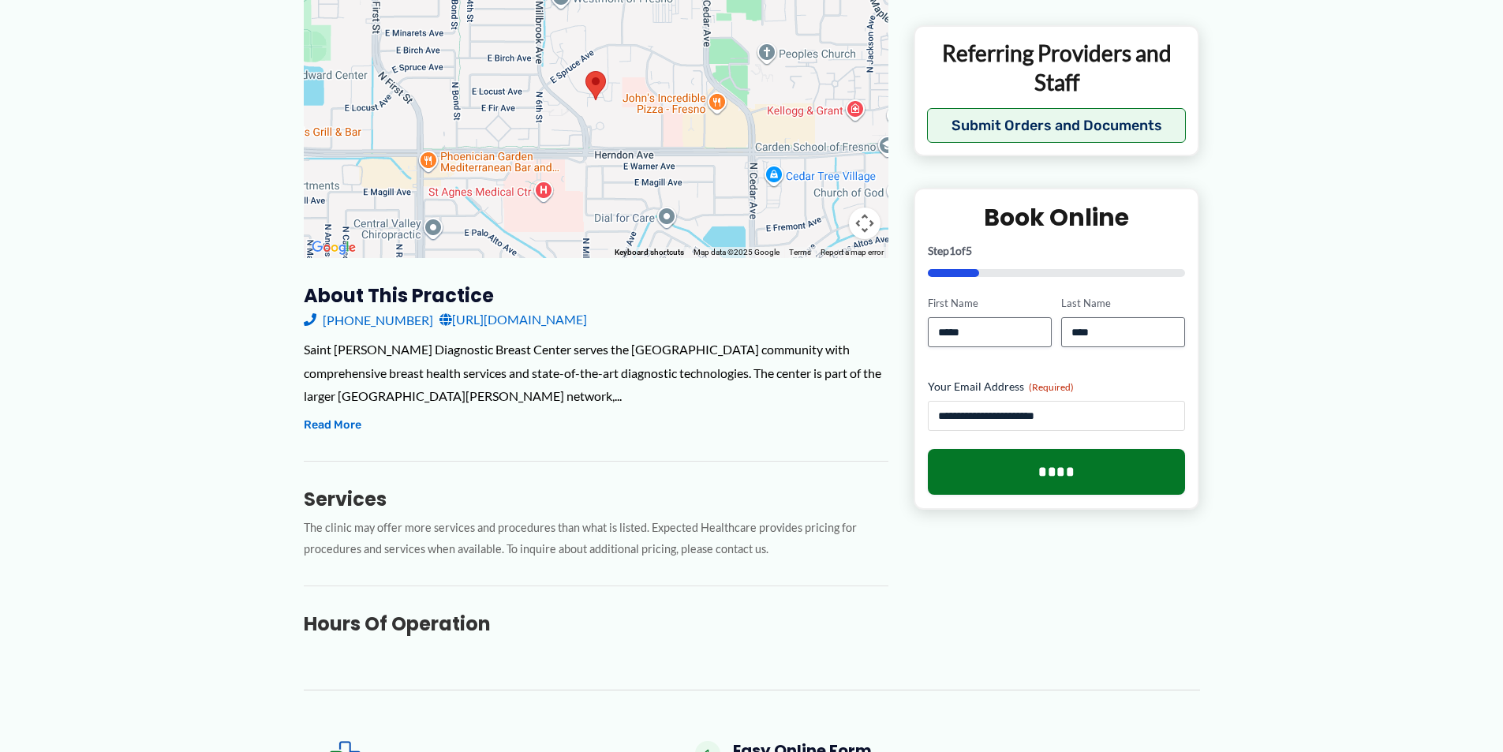  What do you see at coordinates (736, 252) in the screenshot?
I see `span: Map data ©2025 Google` at bounding box center [736, 252].